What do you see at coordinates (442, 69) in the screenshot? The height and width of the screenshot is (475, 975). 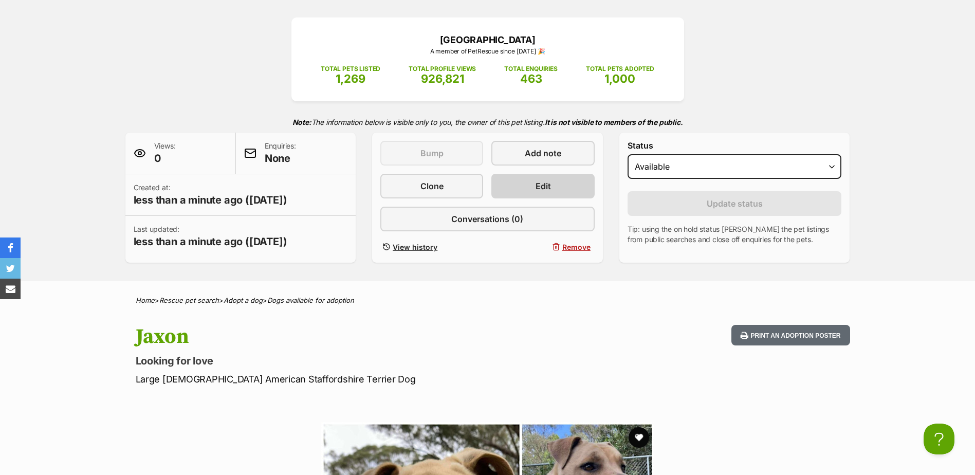 I see `p: TOTAL PROFILE VIEWS` at bounding box center [442, 69].